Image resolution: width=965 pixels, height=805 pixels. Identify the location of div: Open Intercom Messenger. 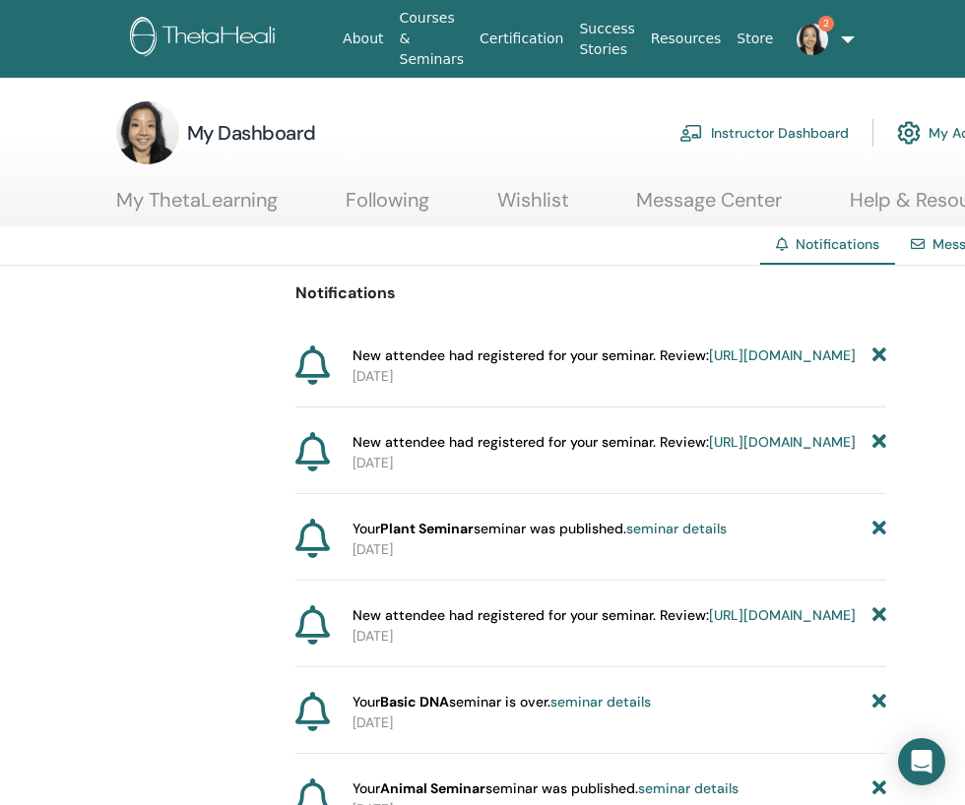
(921, 762).